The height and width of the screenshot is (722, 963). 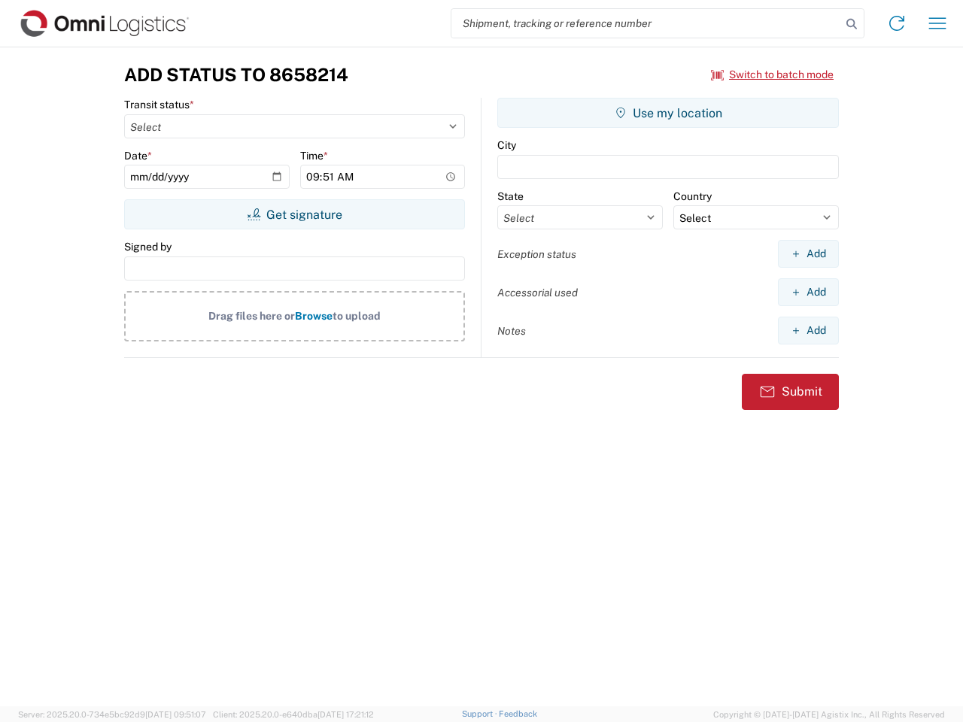 I want to click on span: Client: 2025.20.0-e640dba, so click(x=293, y=715).